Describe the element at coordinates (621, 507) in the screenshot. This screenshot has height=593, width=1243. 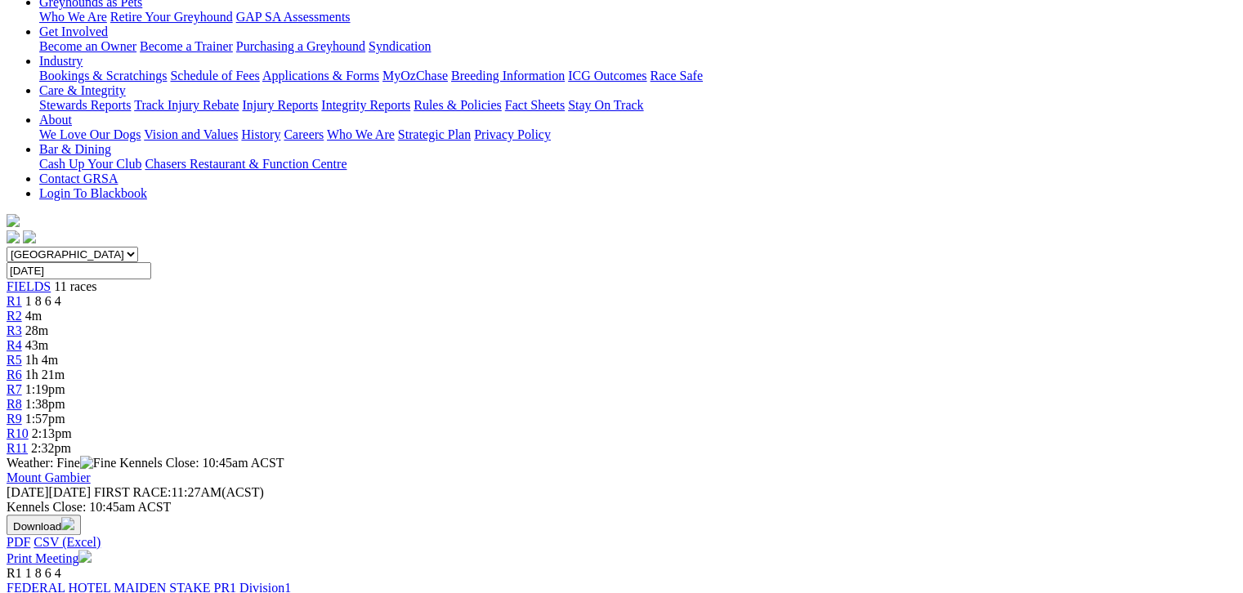
I see `div: Kennels Close: 10:45am ACST` at that location.